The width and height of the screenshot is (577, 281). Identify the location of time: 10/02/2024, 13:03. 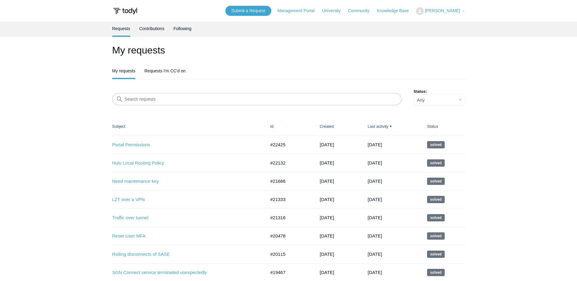
(375, 254).